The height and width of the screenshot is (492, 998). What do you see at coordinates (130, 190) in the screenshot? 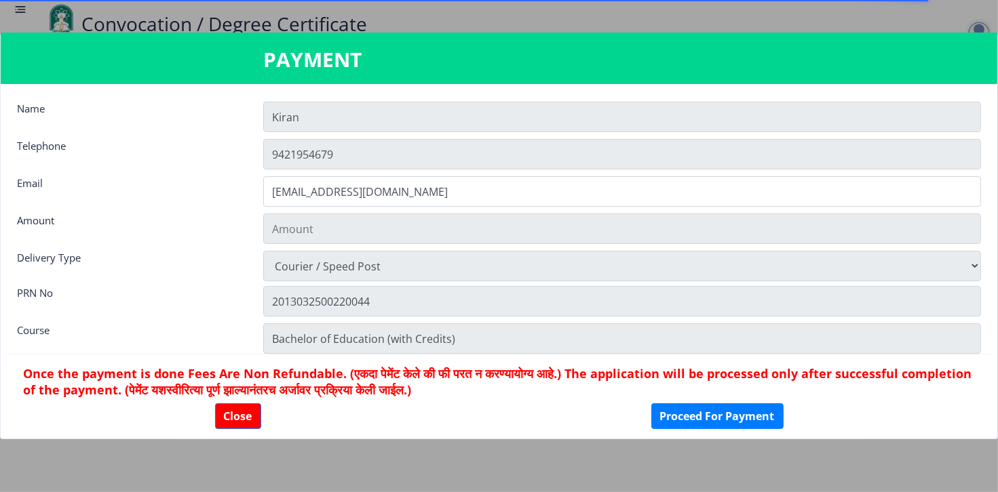
I see `div: Email` at bounding box center [130, 190].